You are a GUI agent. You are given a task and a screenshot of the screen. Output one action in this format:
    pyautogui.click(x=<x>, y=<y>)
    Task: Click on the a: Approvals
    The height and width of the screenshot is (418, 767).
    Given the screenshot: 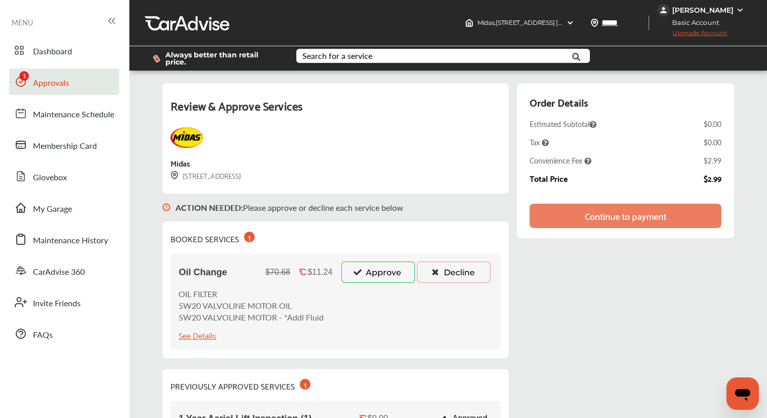 What is the action you would take?
    pyautogui.click(x=64, y=82)
    